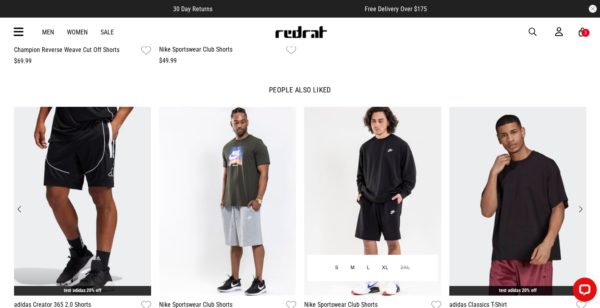  What do you see at coordinates (83, 61) in the screenshot?
I see `div: $69.99` at bounding box center [83, 61].